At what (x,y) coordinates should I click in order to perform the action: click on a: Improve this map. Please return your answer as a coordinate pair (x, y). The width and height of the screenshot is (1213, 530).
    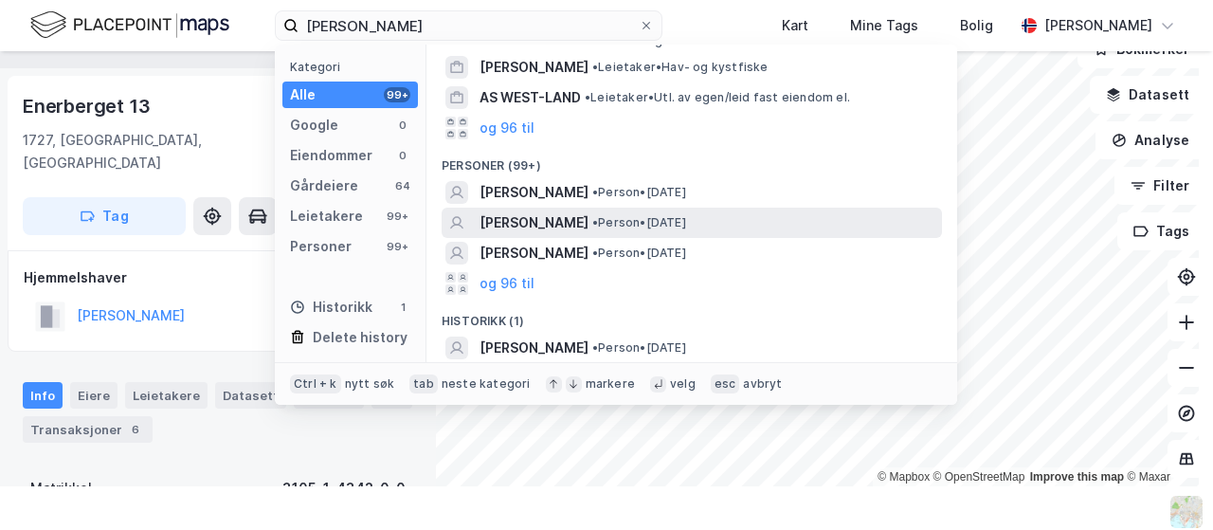
    Looking at the image, I should click on (1076, 477).